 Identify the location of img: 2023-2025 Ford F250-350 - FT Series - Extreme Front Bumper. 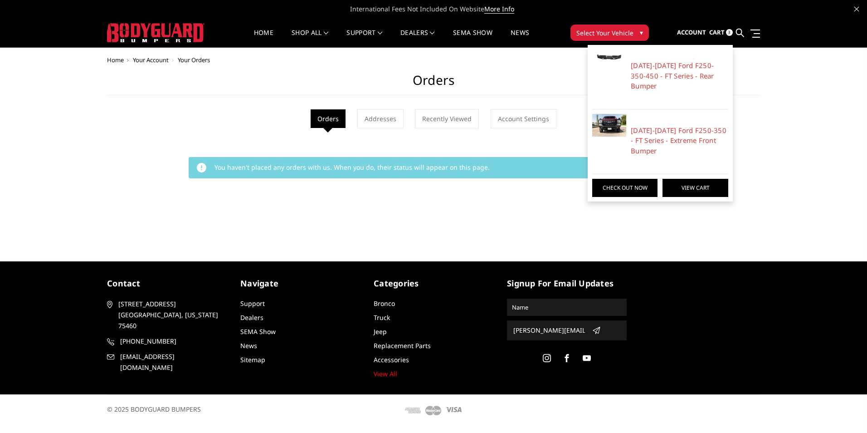
(609, 125).